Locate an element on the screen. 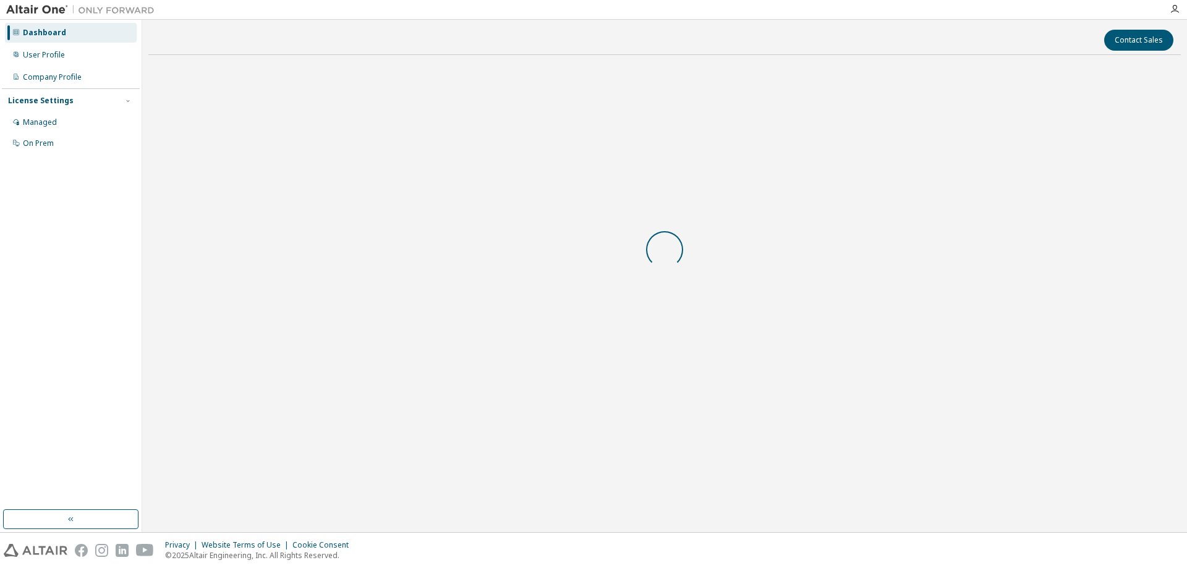 This screenshot has height=568, width=1187. img: Altair One is located at coordinates (83, 10).